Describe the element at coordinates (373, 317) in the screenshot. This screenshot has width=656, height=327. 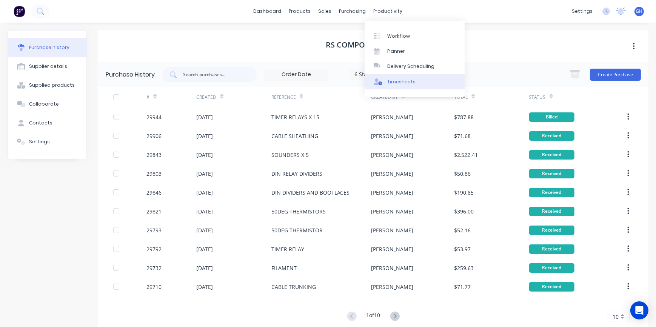
I see `div: 1 of 10` at that location.